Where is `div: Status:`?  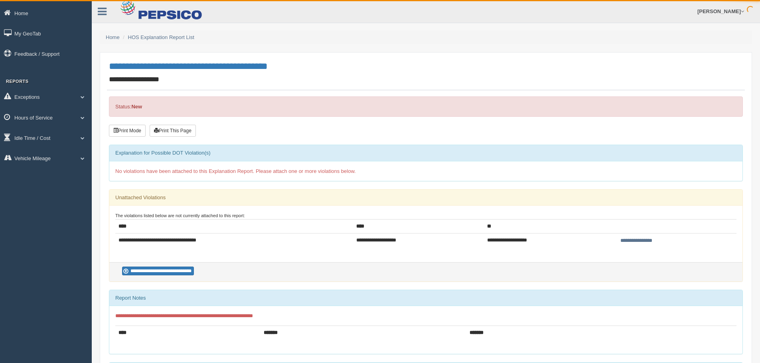 div: Status: is located at coordinates (426, 107).